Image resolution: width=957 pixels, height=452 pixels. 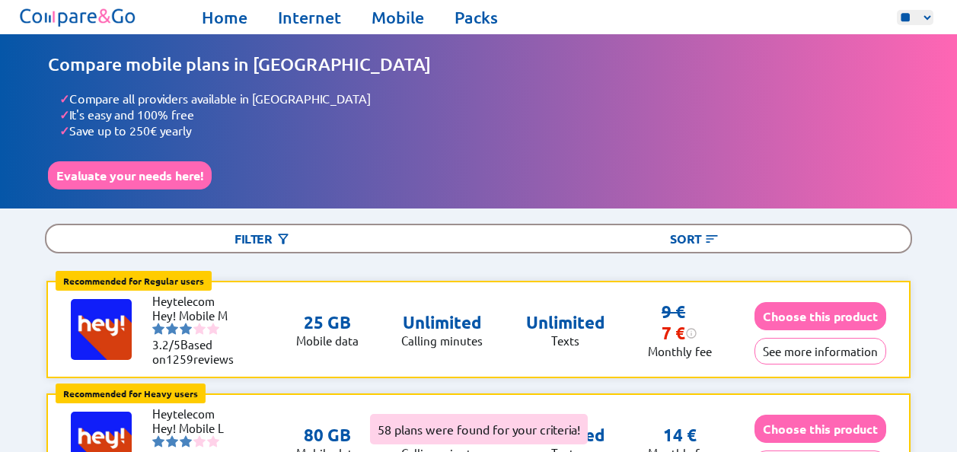 What do you see at coordinates (695, 238) in the screenshot?
I see `div: Sort` at bounding box center [695, 238].